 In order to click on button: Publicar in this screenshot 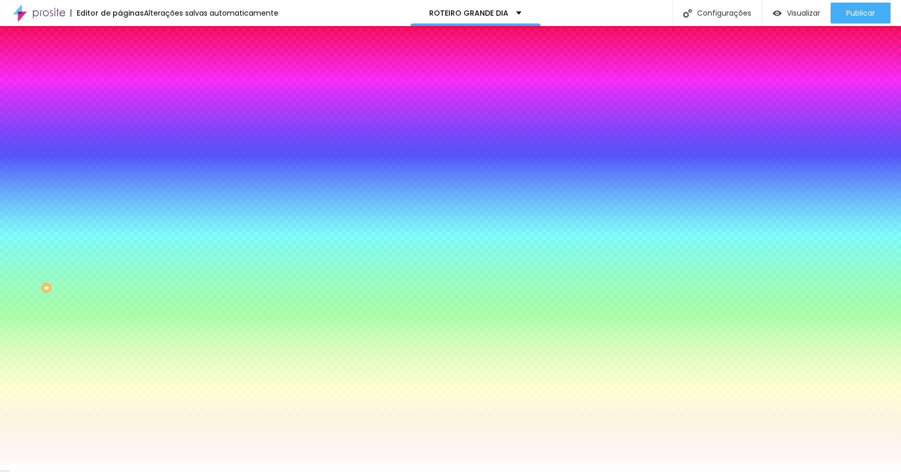, I will do `click(860, 13)`.